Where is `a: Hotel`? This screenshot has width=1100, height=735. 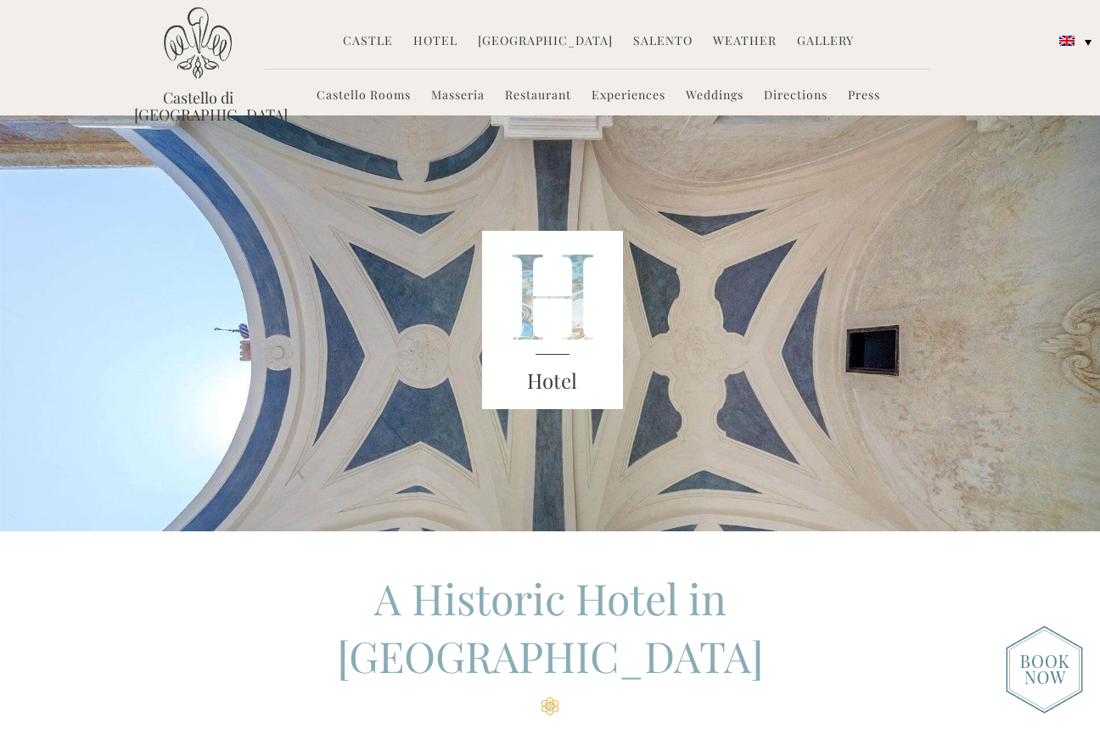
a: Hotel is located at coordinates (435, 42).